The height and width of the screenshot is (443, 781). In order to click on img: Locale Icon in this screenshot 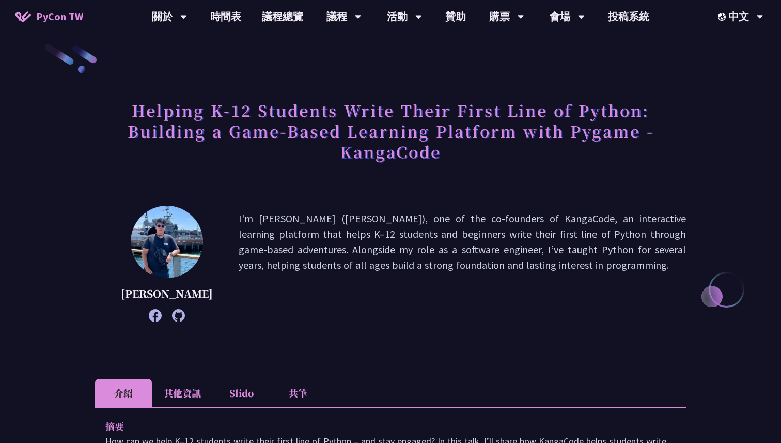, I will do `click(723, 17)`.